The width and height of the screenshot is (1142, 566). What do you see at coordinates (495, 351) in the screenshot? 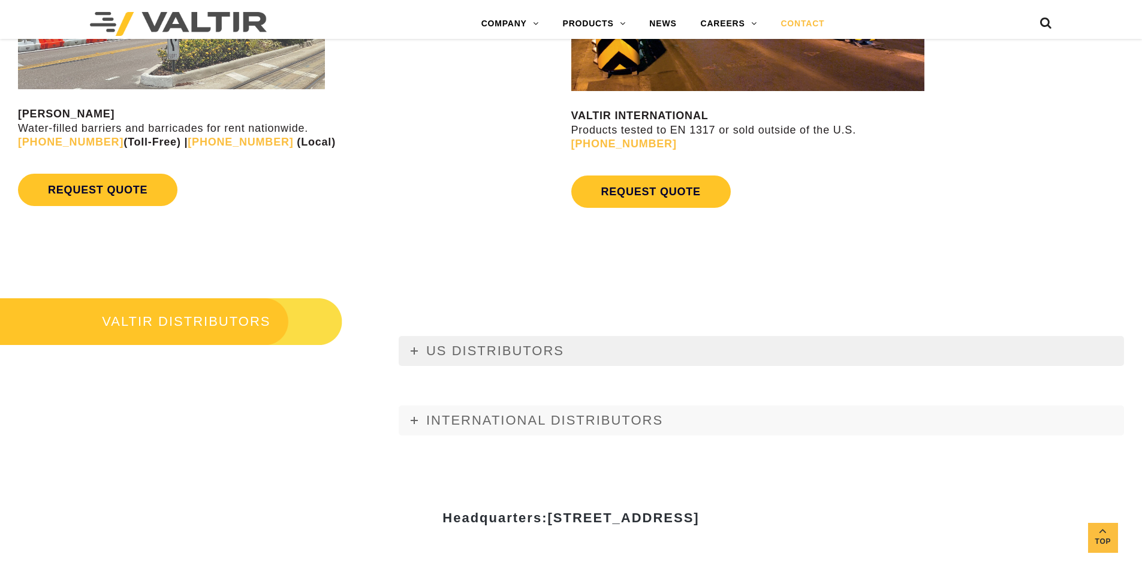
I see `span: US DISTRIBUTORS` at bounding box center [495, 351].